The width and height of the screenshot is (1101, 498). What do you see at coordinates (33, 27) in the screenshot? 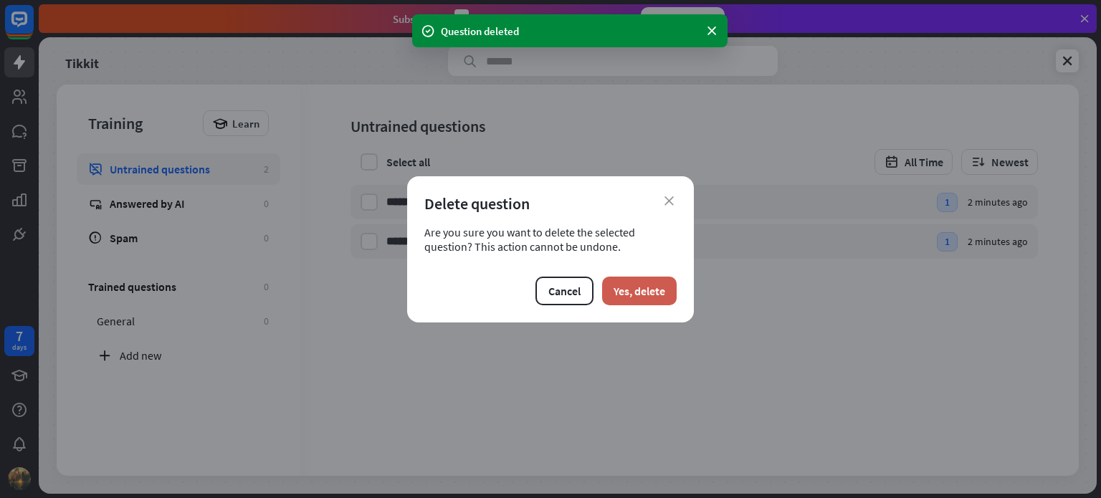
I see `button: Open LiveChat chat widget` at bounding box center [33, 27].